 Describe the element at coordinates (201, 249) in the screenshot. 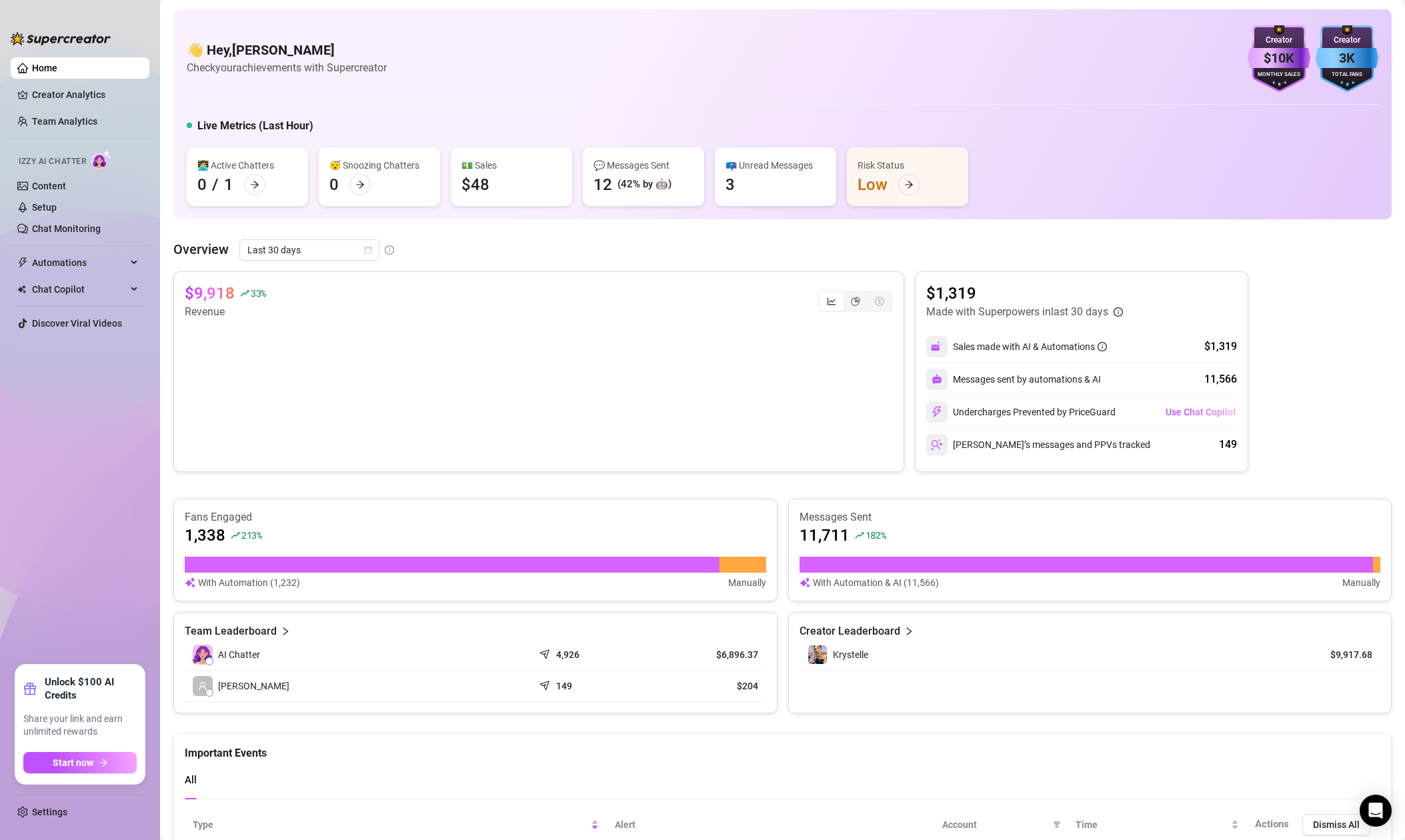

I see `article: Overview` at that location.